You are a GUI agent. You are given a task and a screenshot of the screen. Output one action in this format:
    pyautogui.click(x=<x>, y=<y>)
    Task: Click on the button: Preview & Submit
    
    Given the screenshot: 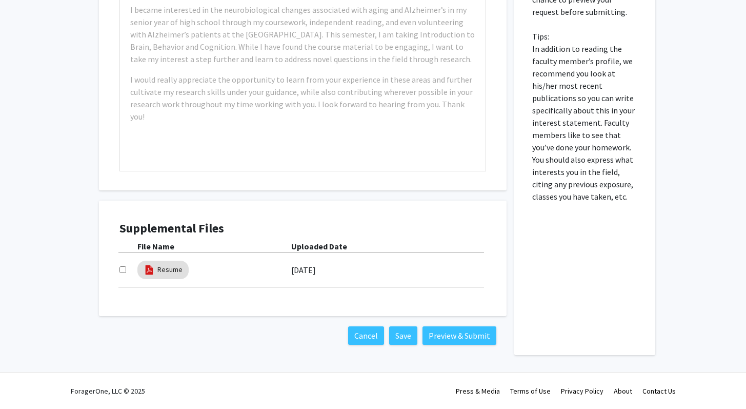 What is the action you would take?
    pyautogui.click(x=459, y=335)
    